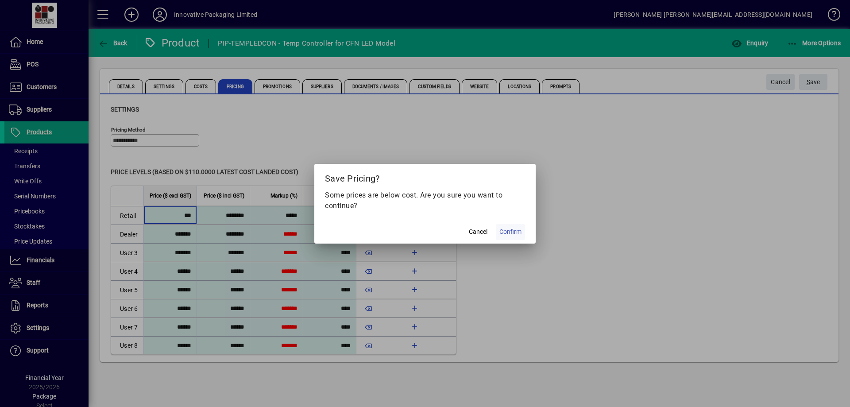 Image resolution: width=850 pixels, height=407 pixels. Describe the element at coordinates (478, 232) in the screenshot. I see `button: Cancel` at that location.